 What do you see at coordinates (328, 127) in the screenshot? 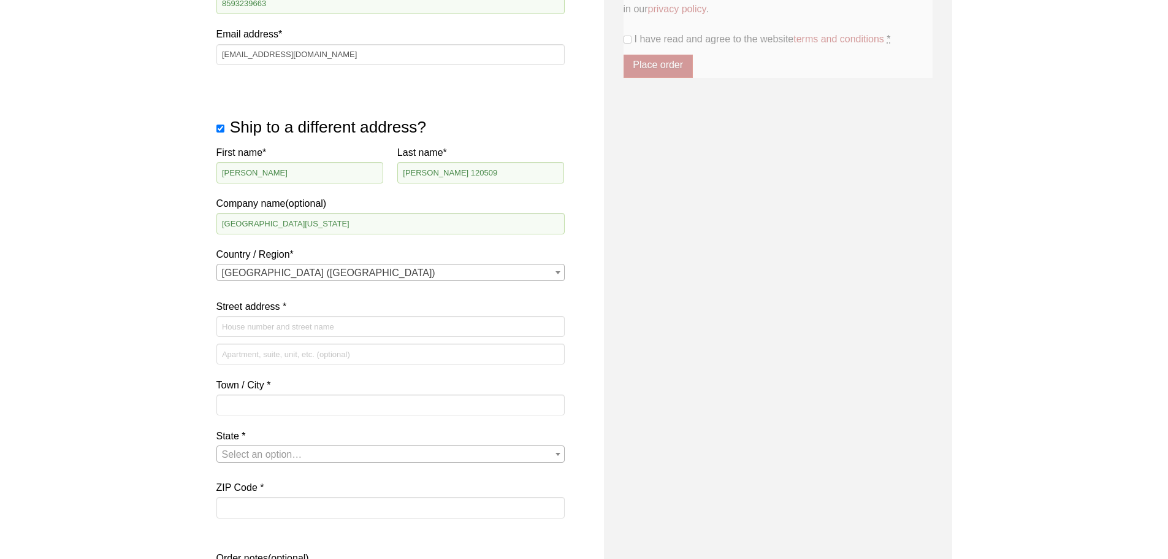
I see `span: Ship to a different address?` at bounding box center [328, 127].